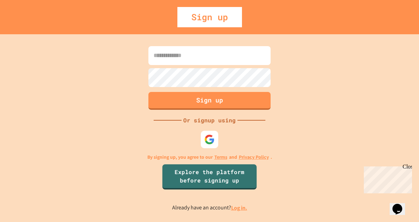 This screenshot has width=419, height=222. Describe the element at coordinates (209, 139) in the screenshot. I see `img: google-icon.svg` at that location.